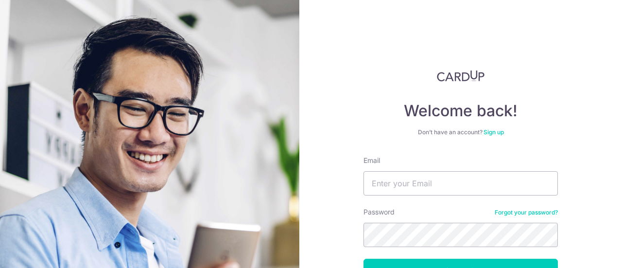 The image size is (622, 268). What do you see at coordinates (526, 212) in the screenshot?
I see `a: Forgot your password?` at bounding box center [526, 212].